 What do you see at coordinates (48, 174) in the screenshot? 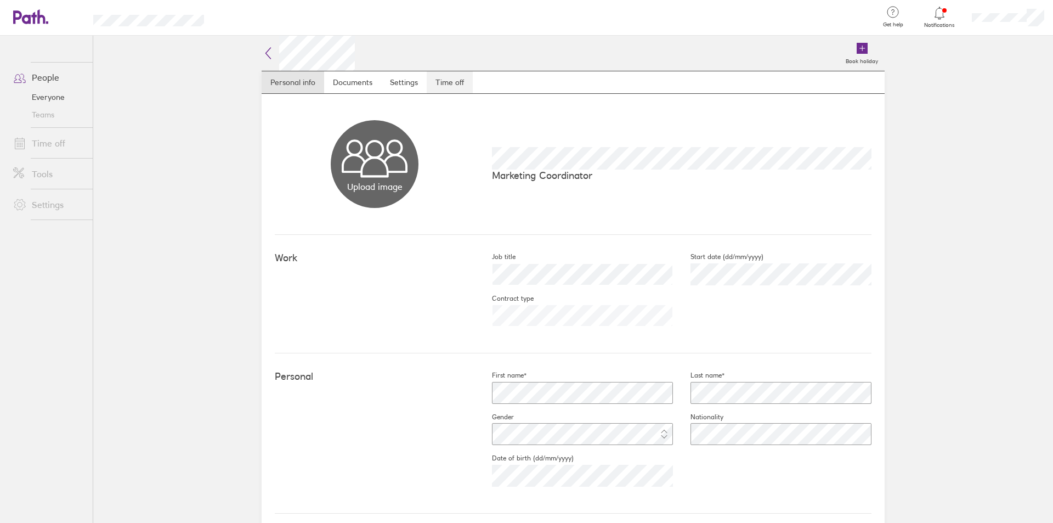
I see `a: Tools` at bounding box center [48, 174].